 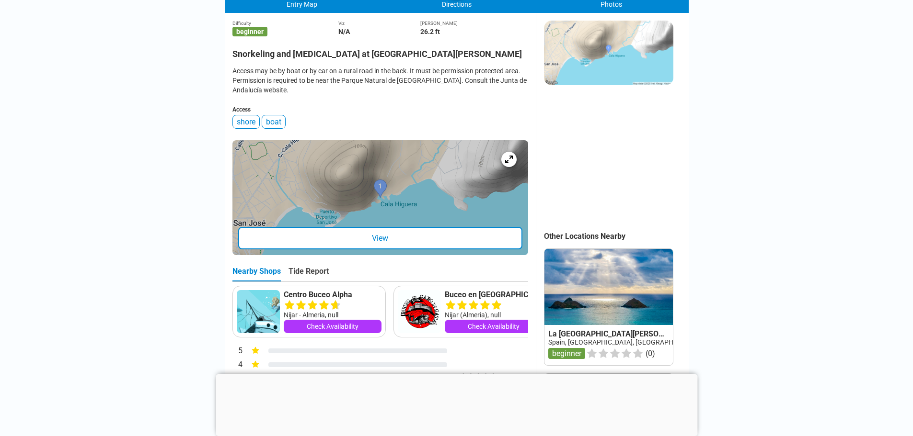 What do you see at coordinates (238, 352) in the screenshot?
I see `div: 5` at bounding box center [238, 352].